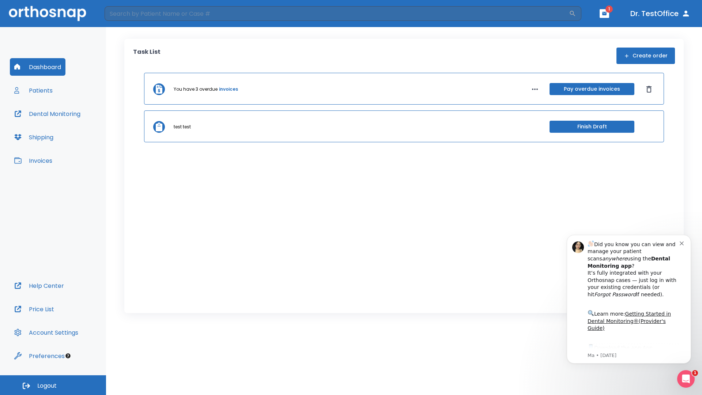 Image resolution: width=702 pixels, height=395 pixels. Describe the element at coordinates (127, 19) in the screenshot. I see `button: Dismiss notification` at that location.